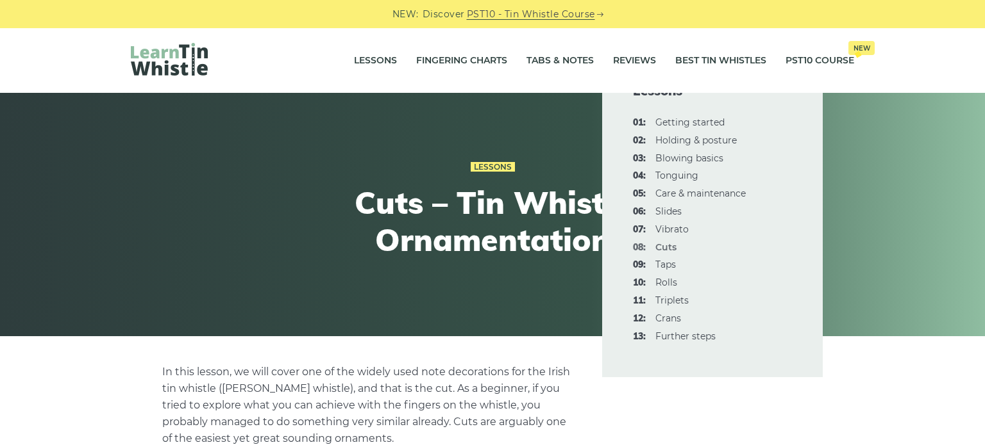 The width and height of the screenshot is (985, 445). Describe the element at coordinates (668, 212) in the screenshot. I see `a: 06:Slides` at that location.